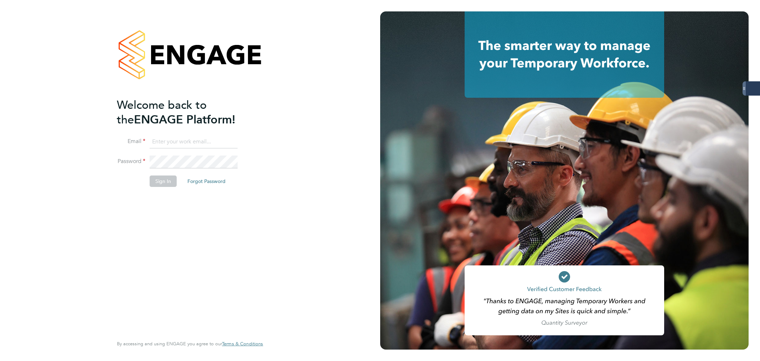 Image resolution: width=760 pixels, height=361 pixels. What do you see at coordinates (193, 142) in the screenshot?
I see `input: Enter your work email...` at bounding box center [193, 142].